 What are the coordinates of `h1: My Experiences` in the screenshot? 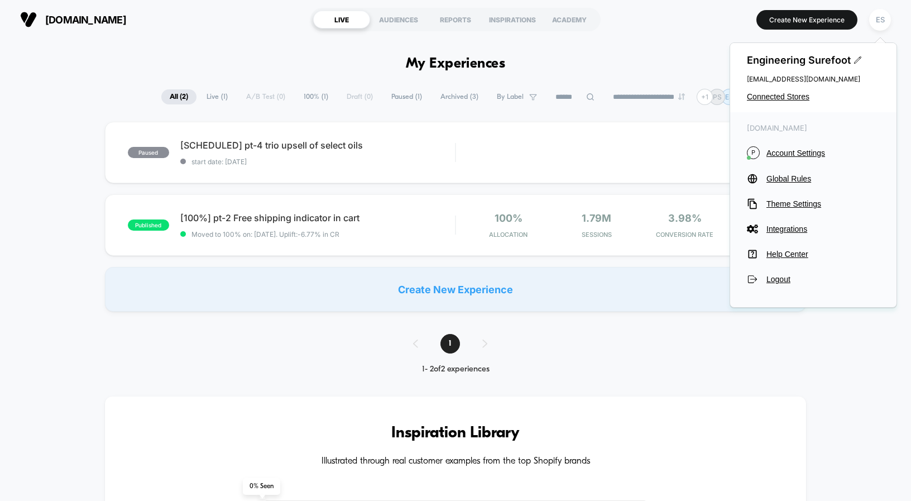 It's located at (456, 64).